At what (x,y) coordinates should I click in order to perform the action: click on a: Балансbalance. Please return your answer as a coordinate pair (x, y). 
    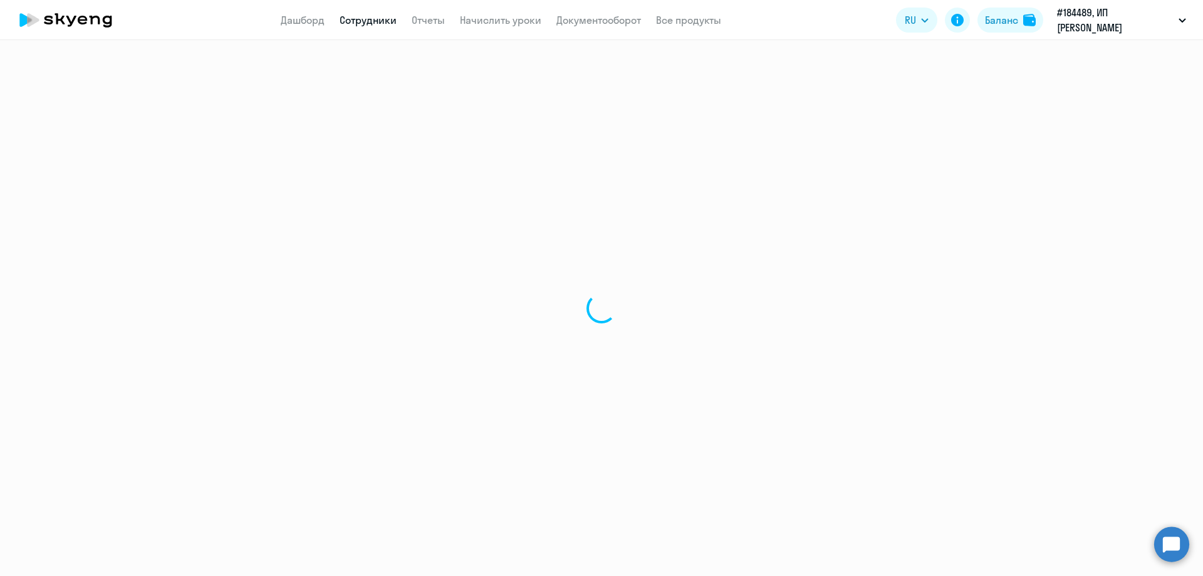
    Looking at the image, I should click on (1010, 20).